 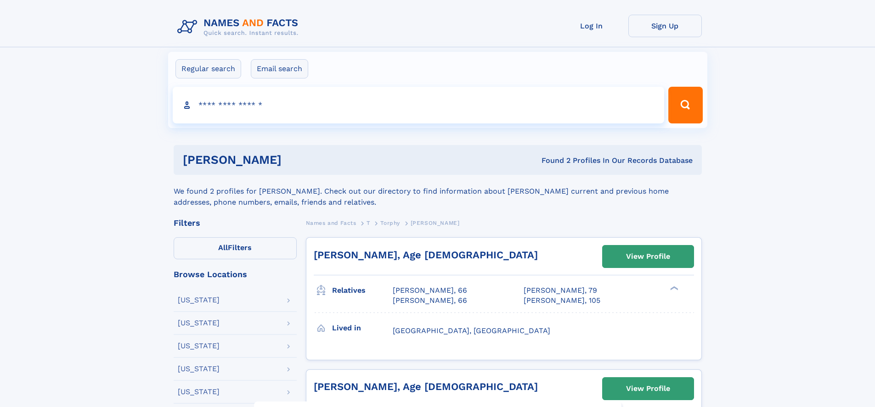 I want to click on span: T, so click(x=368, y=223).